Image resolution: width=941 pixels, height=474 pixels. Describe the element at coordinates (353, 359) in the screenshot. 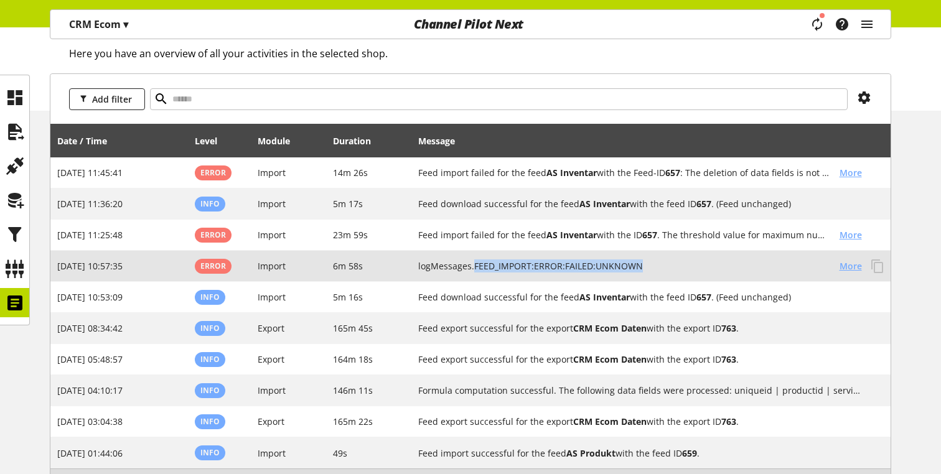

I see `span: 164m 18s` at that location.